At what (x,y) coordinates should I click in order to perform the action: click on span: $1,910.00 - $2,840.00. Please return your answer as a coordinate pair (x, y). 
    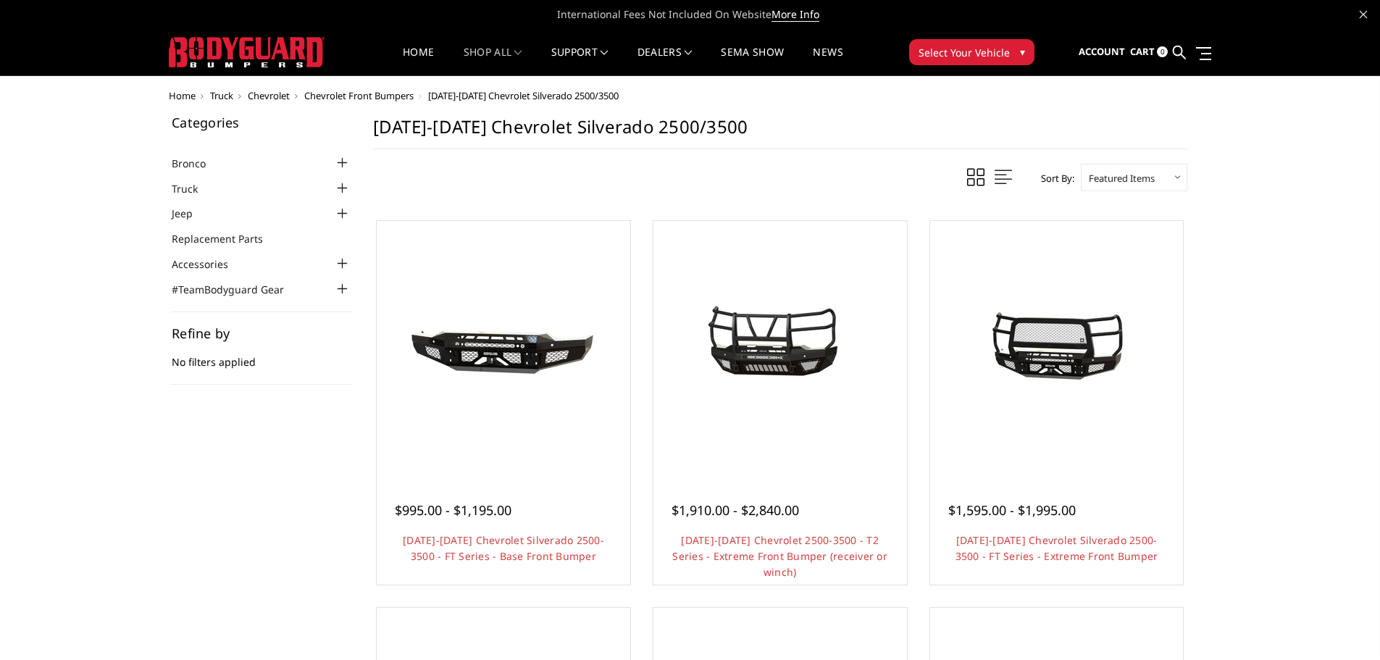
    Looking at the image, I should click on (735, 510).